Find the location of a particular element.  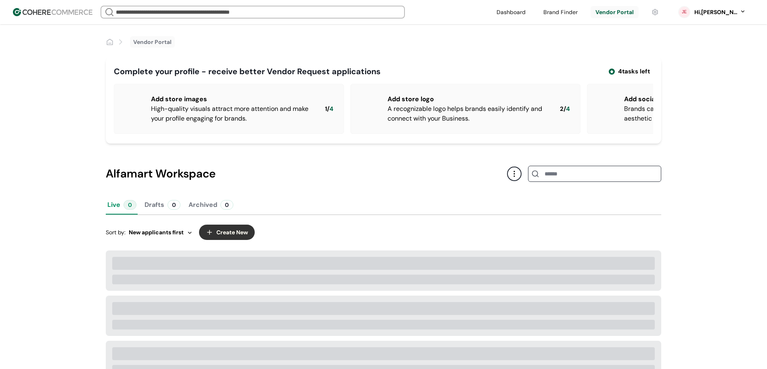

a: Vendor Portal is located at coordinates (152, 42).